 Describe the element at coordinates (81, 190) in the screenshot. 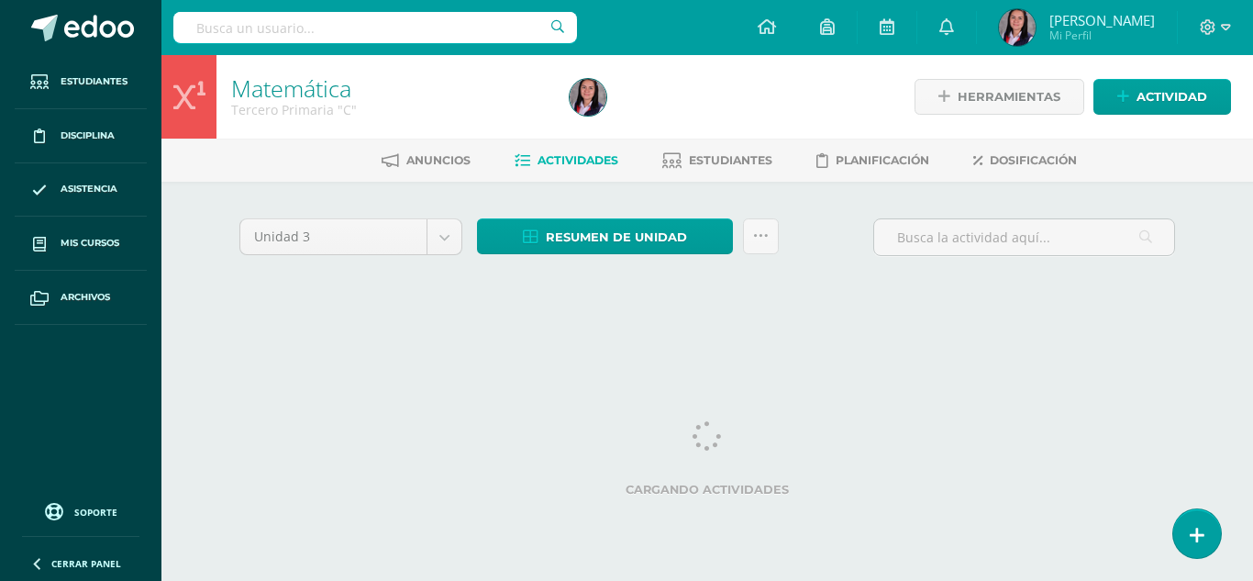

I see `a: Asistencia` at that location.